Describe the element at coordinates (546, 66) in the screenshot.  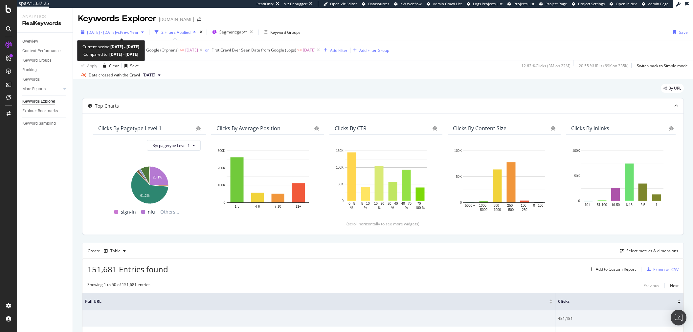
I see `div: 12.62 % Clicks ( 3M on 22M )` at that location.